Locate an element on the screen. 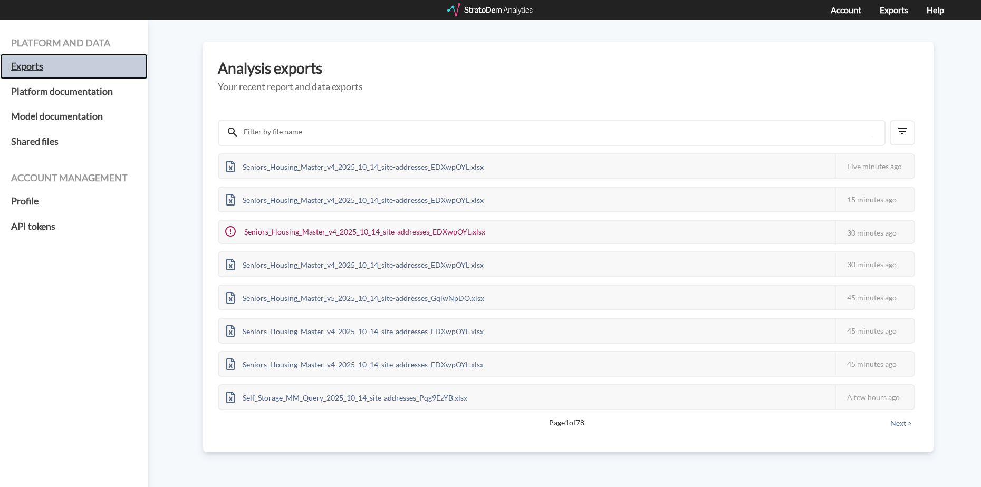  h4: Account management is located at coordinates (74, 178).